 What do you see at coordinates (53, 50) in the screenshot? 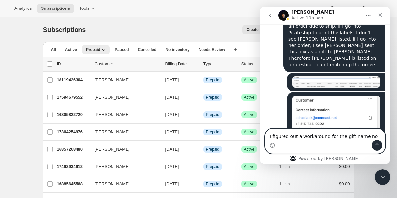
I see `span: All` at bounding box center [53, 50].